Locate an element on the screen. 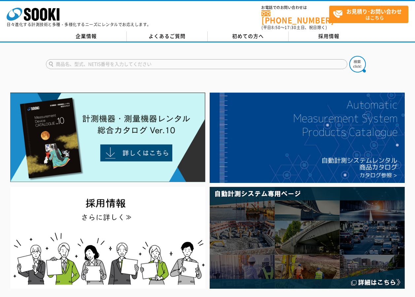 This screenshot has height=297, width=415. img: Catalog Ver10 is located at coordinates (108, 137).